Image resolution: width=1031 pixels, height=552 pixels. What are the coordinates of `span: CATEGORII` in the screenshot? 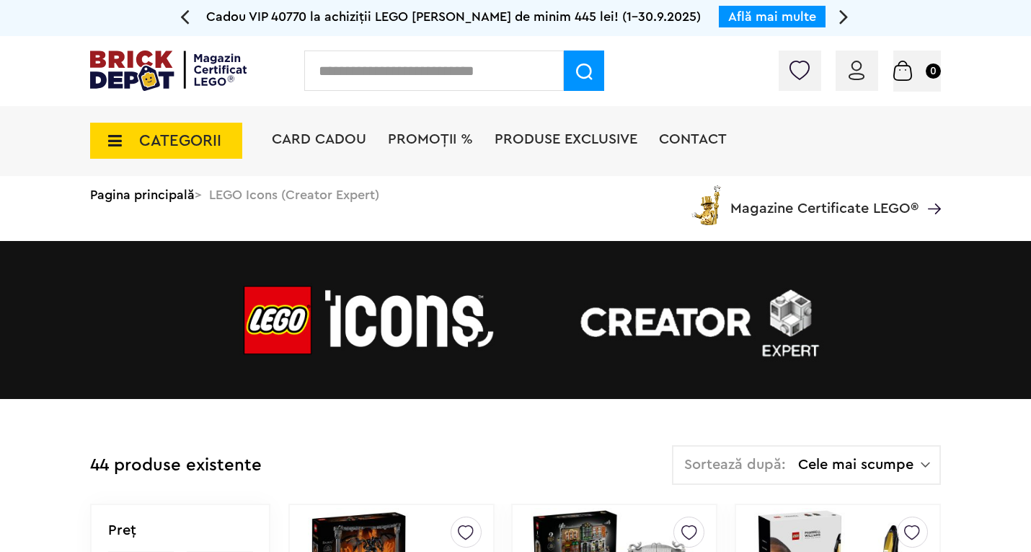 It's located at (180, 141).